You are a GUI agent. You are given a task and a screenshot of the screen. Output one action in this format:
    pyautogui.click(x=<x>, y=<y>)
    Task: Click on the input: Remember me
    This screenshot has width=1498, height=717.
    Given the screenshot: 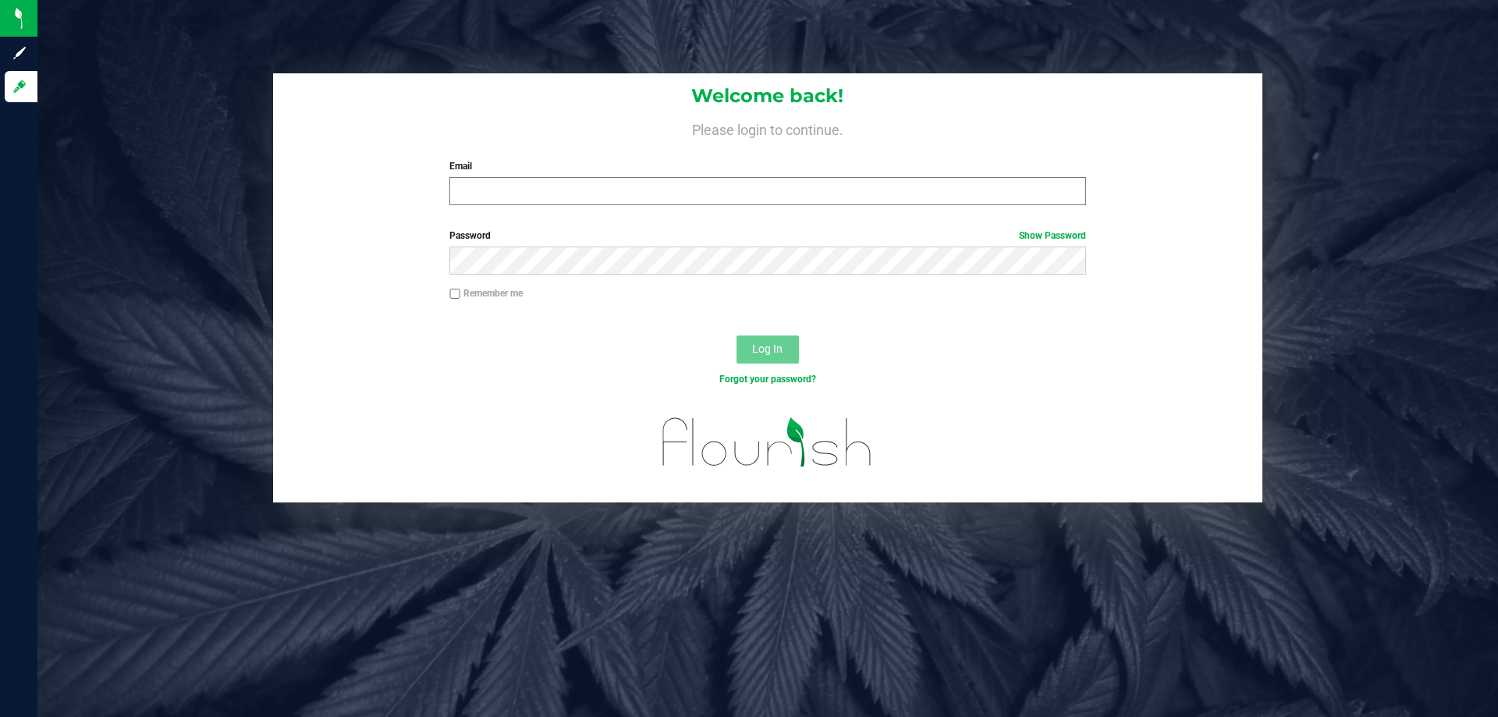 What is the action you would take?
    pyautogui.click(x=455, y=294)
    